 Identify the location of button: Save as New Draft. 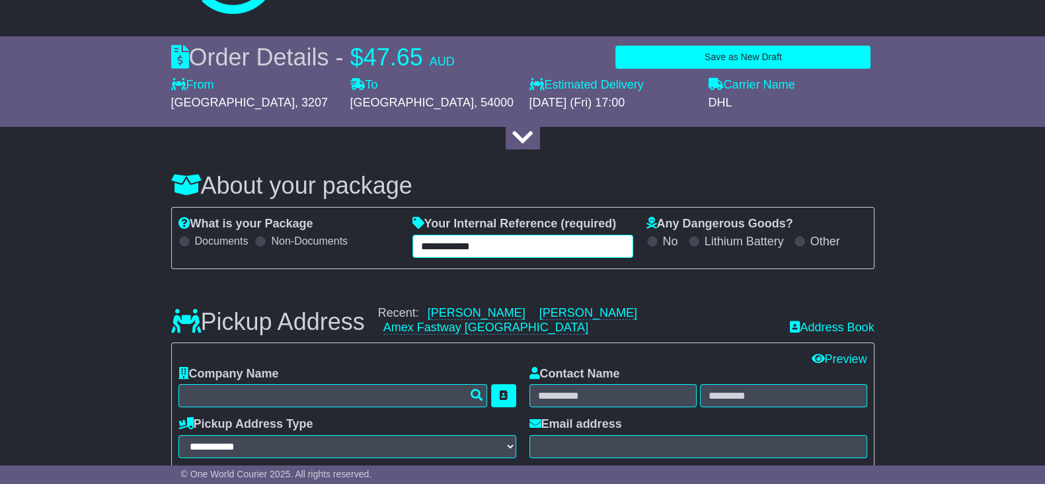
(743, 57).